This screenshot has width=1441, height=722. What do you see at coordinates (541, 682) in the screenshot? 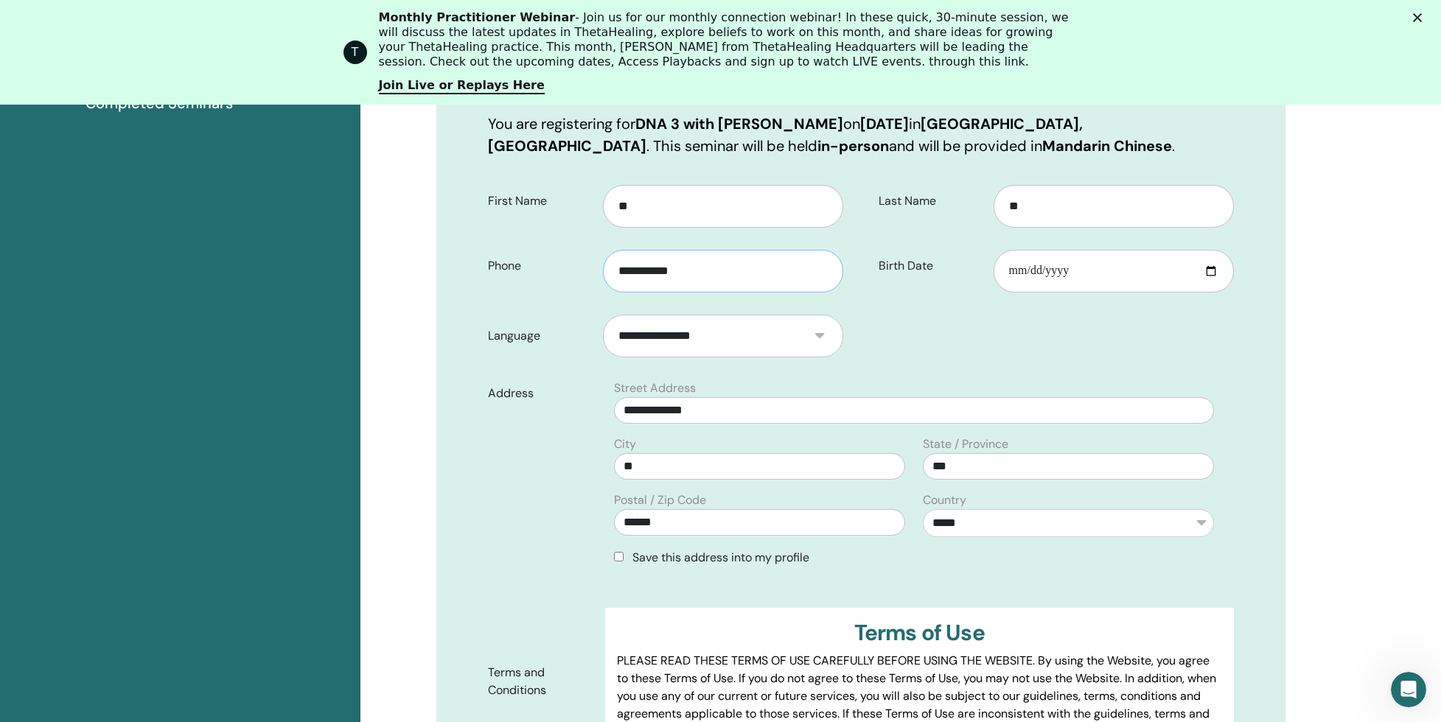
I see `label: Terms and Conditions` at bounding box center [541, 682].